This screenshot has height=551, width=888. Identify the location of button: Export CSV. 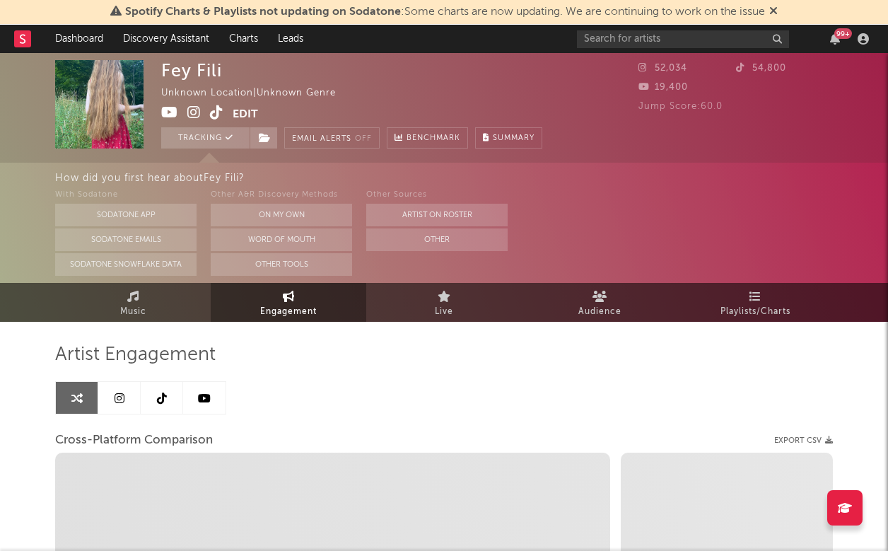
(803, 440).